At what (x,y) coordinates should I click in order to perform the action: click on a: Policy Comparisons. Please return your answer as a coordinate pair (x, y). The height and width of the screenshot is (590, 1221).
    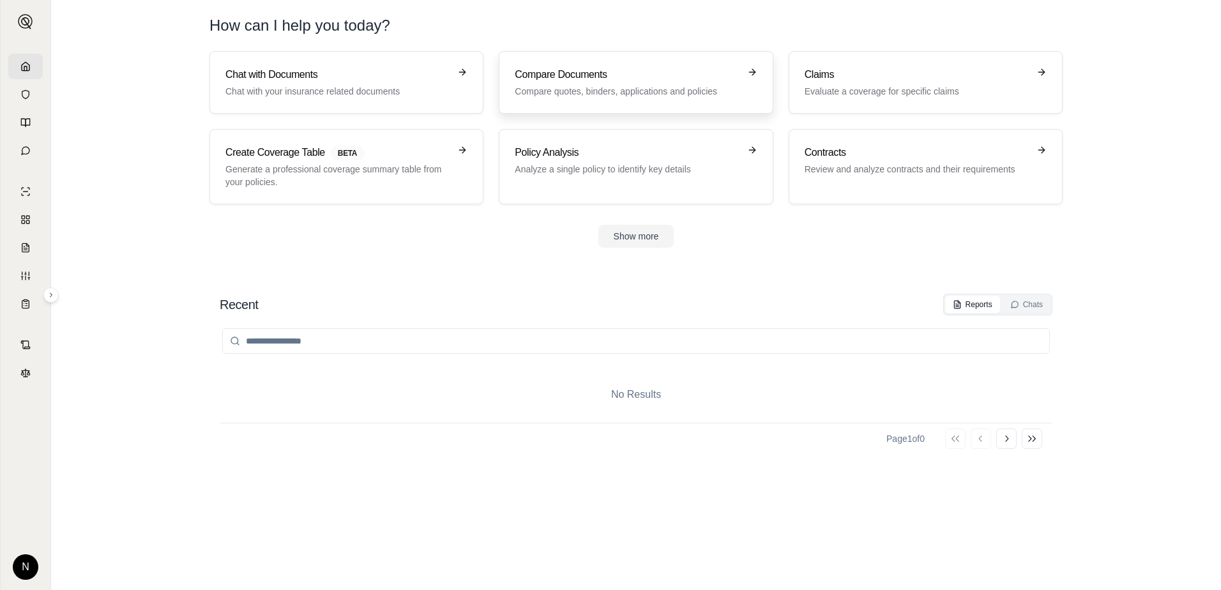
    Looking at the image, I should click on (26, 220).